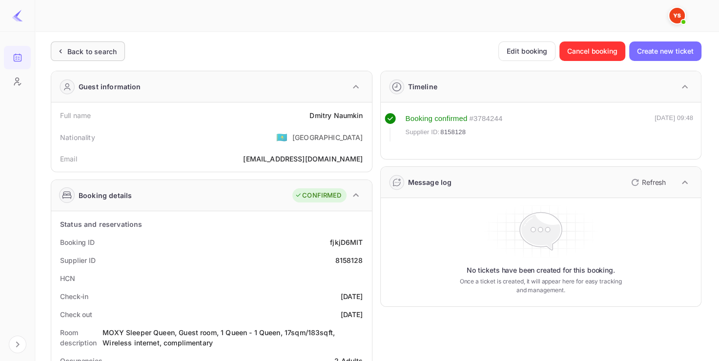 This screenshot has width=719, height=361. What do you see at coordinates (17, 57) in the screenshot?
I see `a: Bookings` at bounding box center [17, 57].